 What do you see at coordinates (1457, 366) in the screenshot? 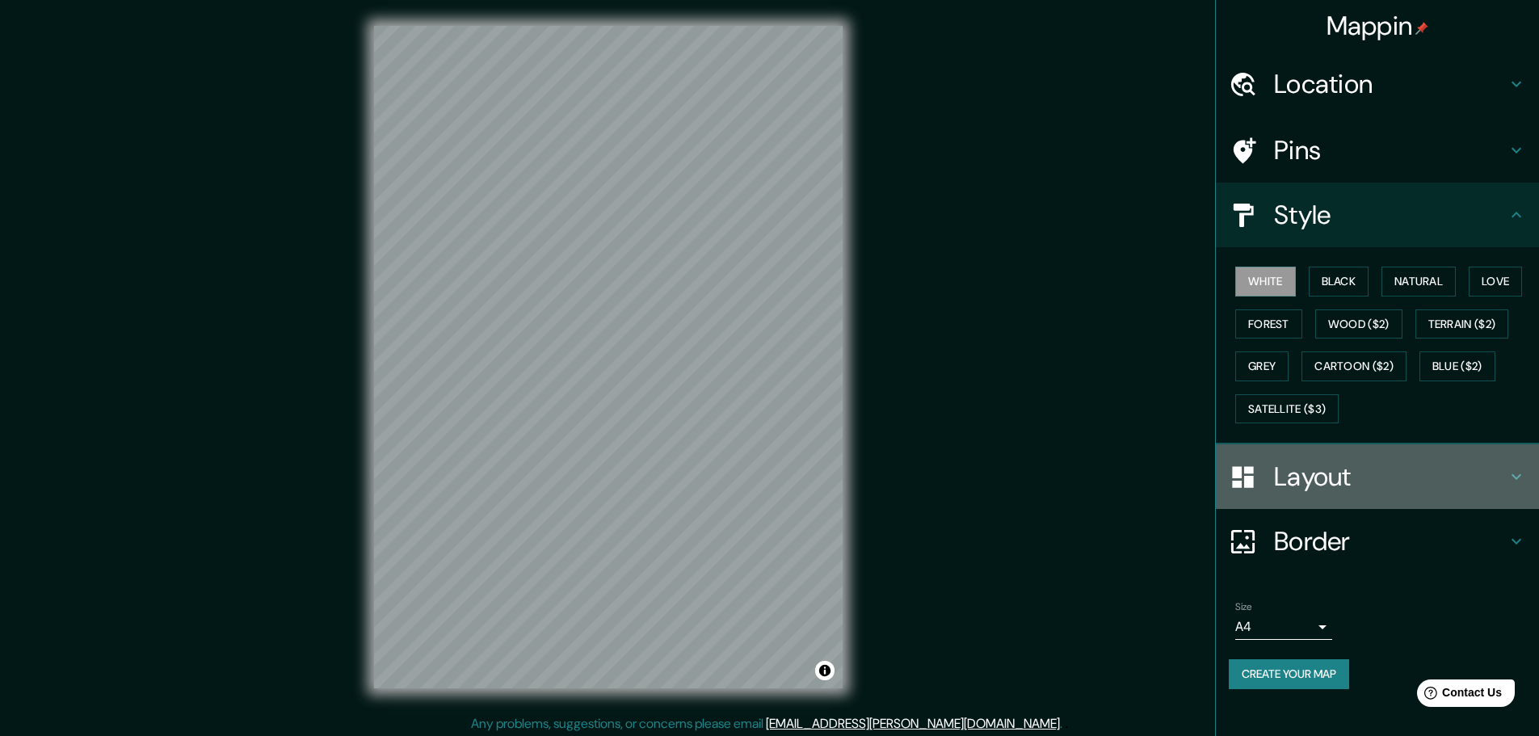
I see `button: Blue ($2)` at bounding box center [1457, 366].